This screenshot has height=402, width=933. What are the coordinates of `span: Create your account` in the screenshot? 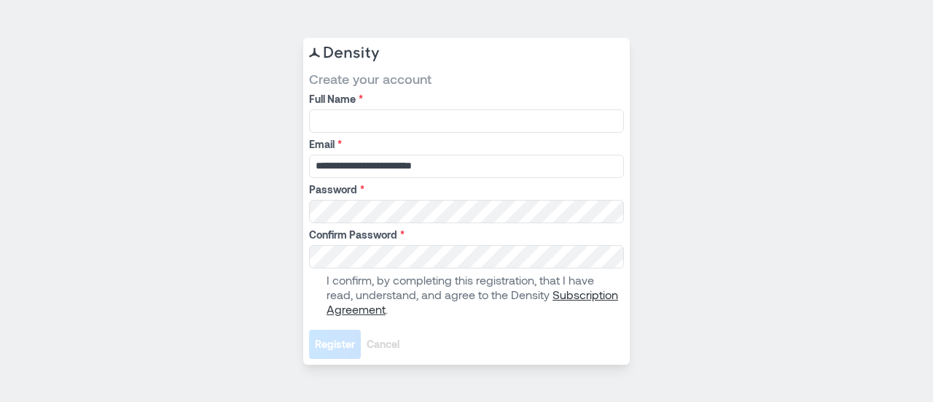 It's located at (467, 79).